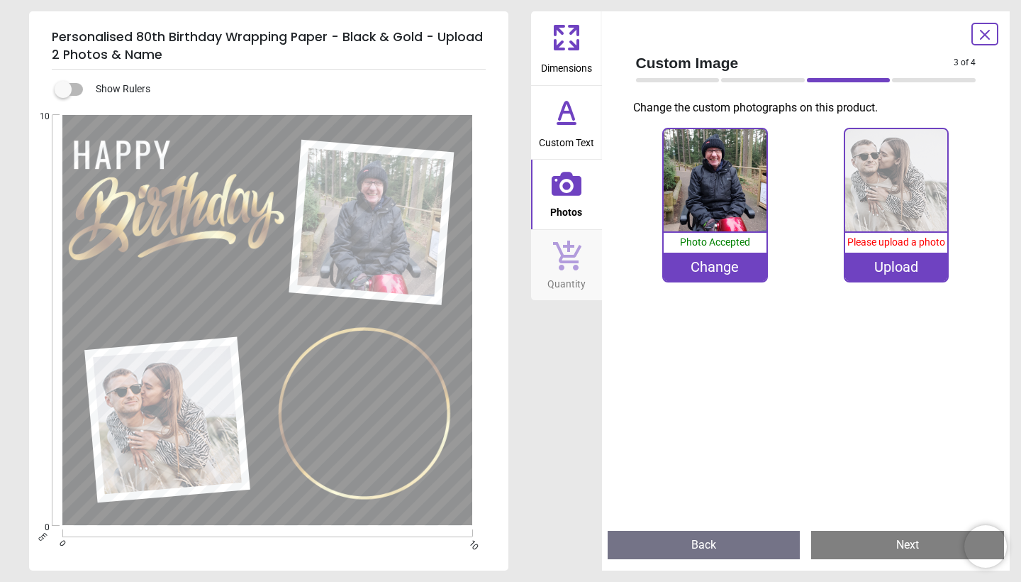 The width and height of the screenshot is (1021, 582). I want to click on span: Quantity, so click(567, 281).